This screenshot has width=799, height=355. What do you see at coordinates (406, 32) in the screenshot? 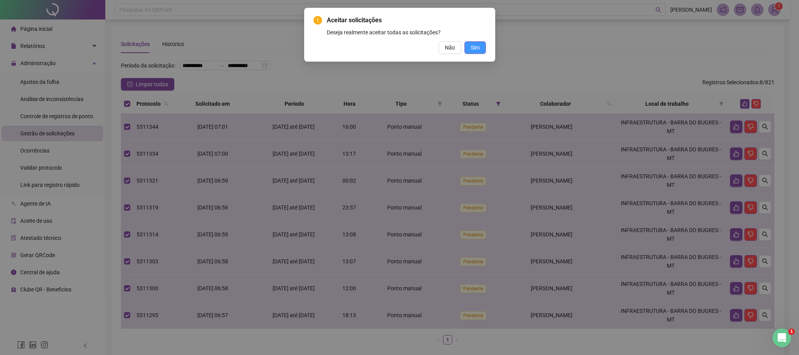
I see `div: Deseja realmente aceitar todas as solicitações?` at bounding box center [406, 32].